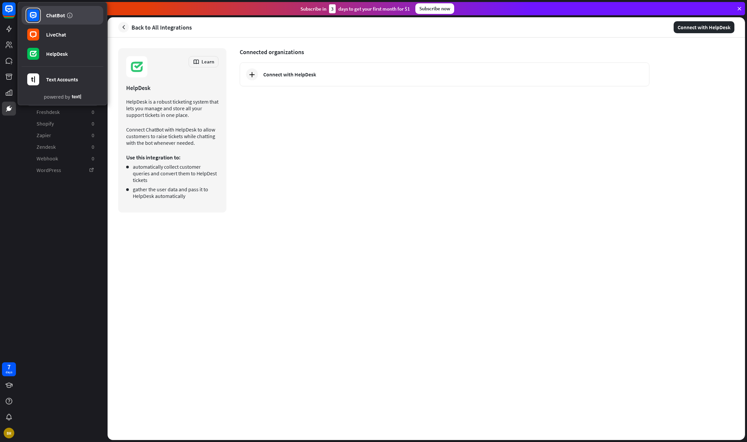 The image size is (747, 442). I want to click on li: automatically collect customer queries and convert them to HelpDest tickets, so click(172, 173).